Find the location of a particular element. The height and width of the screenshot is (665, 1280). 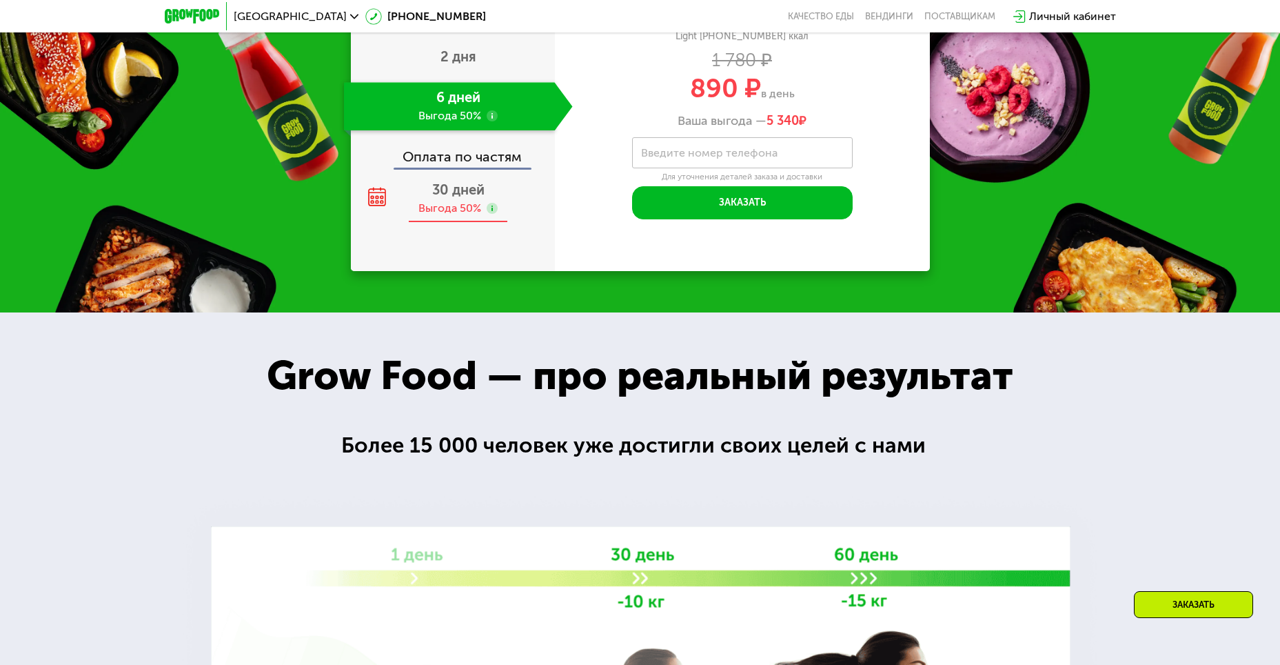

div: Ваша выгода — is located at coordinates (743, 121).